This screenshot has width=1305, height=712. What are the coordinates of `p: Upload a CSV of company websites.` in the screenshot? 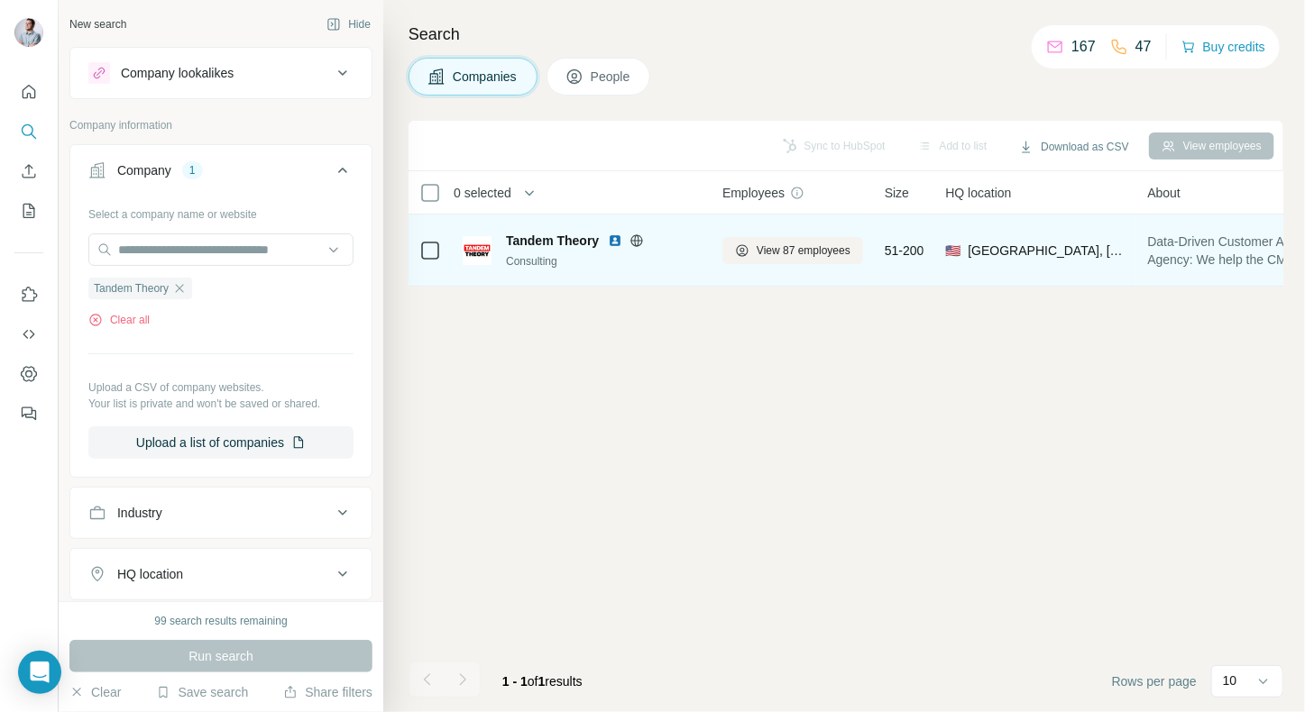 It's located at (221, 388).